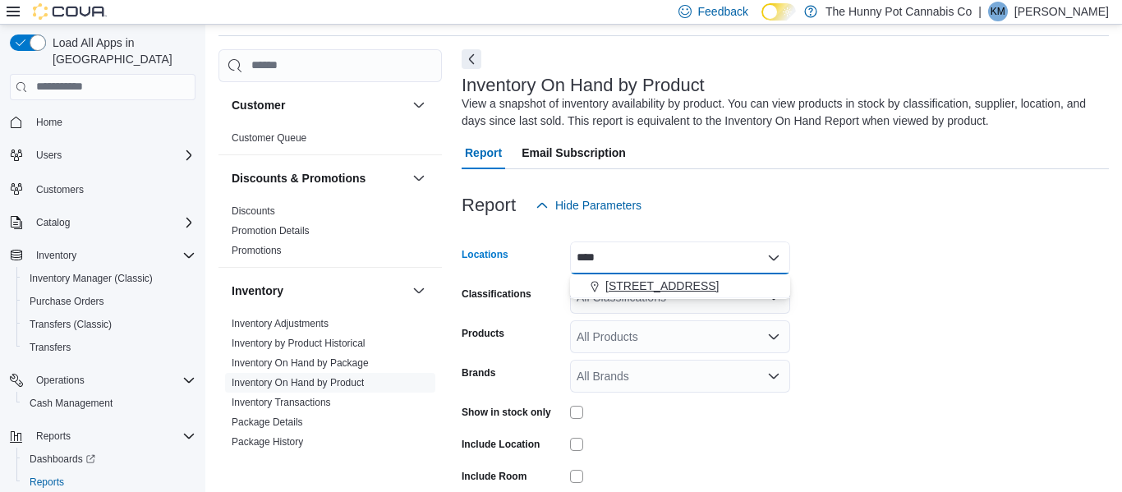  What do you see at coordinates (496, 294) in the screenshot?
I see `label: Classifications` at bounding box center [496, 294].